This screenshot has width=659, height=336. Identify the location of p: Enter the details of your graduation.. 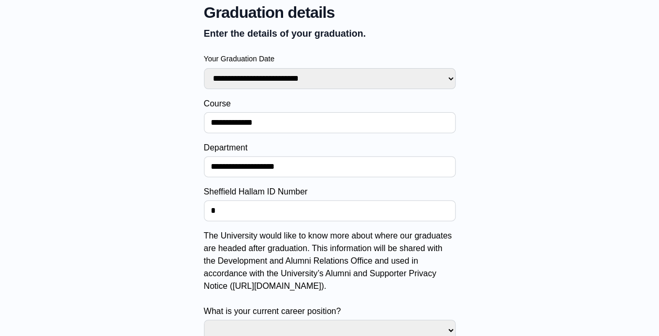
(330, 34).